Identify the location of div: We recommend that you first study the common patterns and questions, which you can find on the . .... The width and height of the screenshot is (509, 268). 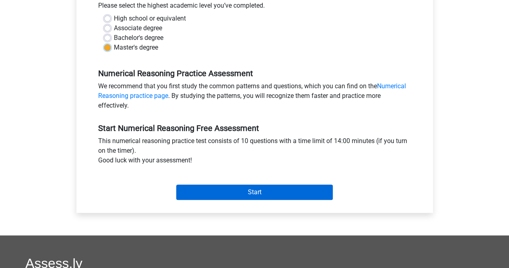
(255, 97).